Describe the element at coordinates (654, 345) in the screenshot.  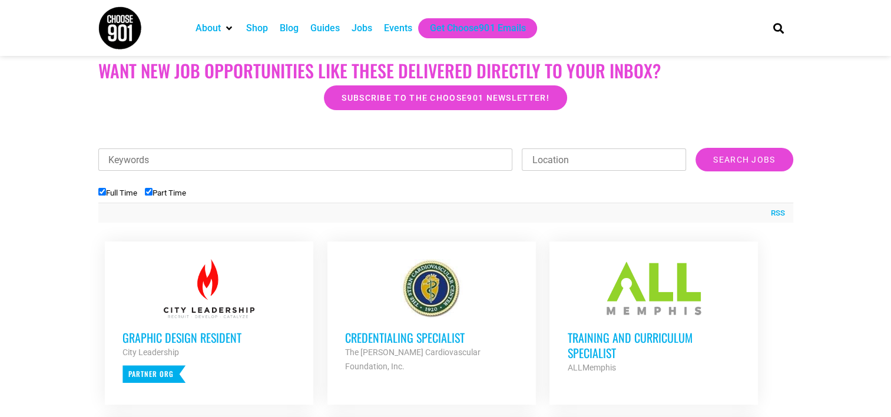
I see `h3: Training and Curriculum Specialist` at that location.